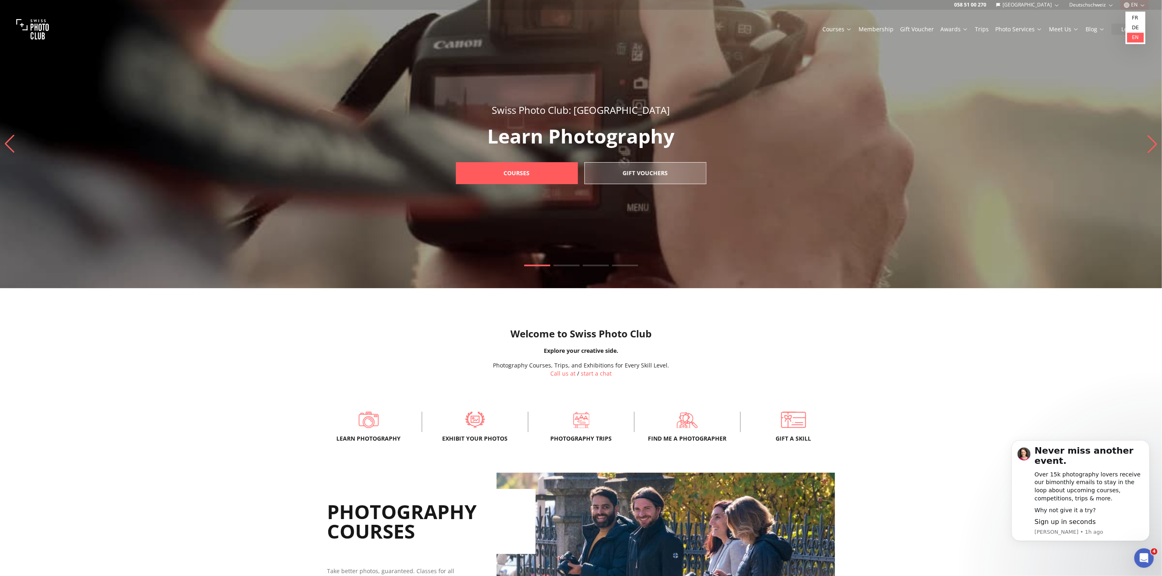 The height and width of the screenshot is (576, 1162). I want to click on img: Profile image for Joan, so click(25, 26).